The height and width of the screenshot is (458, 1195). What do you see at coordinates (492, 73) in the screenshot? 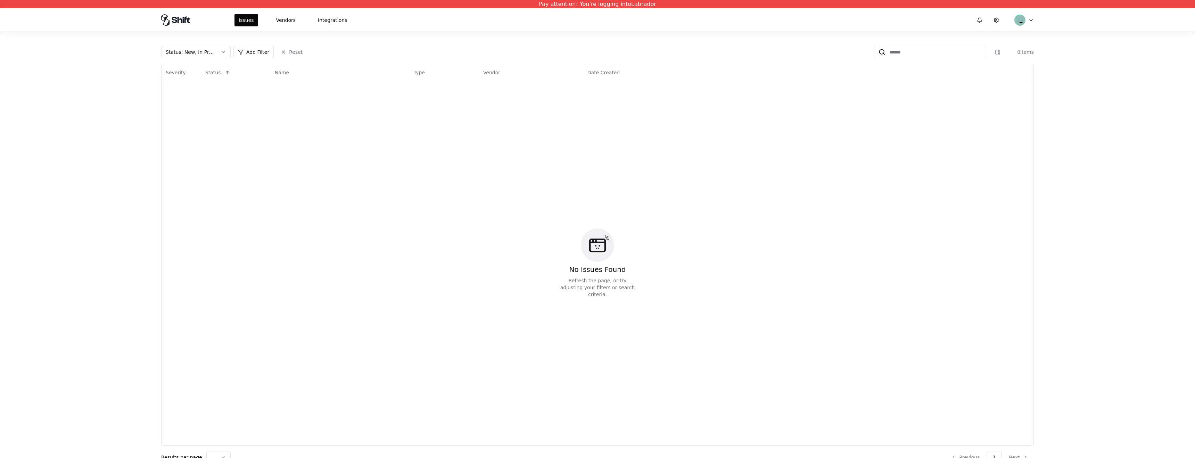
I see `div: Vendor` at bounding box center [492, 73].